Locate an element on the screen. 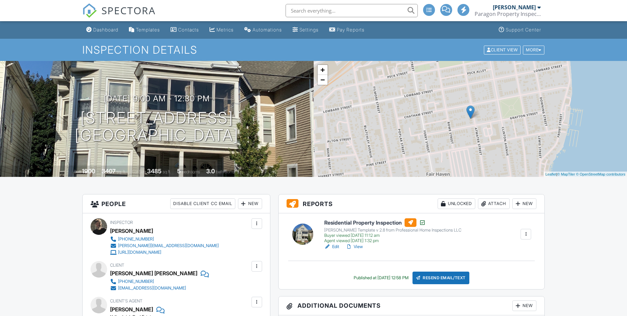  div: 3485 is located at coordinates (154, 171).